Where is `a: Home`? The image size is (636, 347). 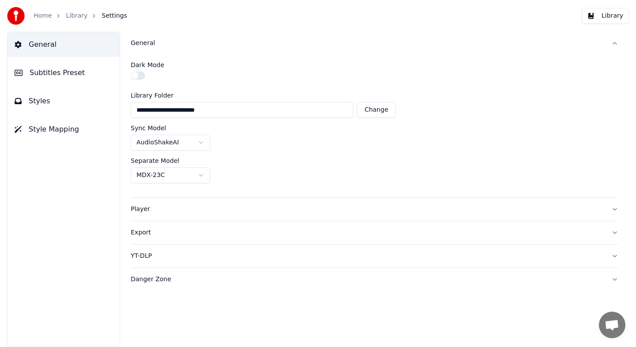
a: Home is located at coordinates (42, 16).